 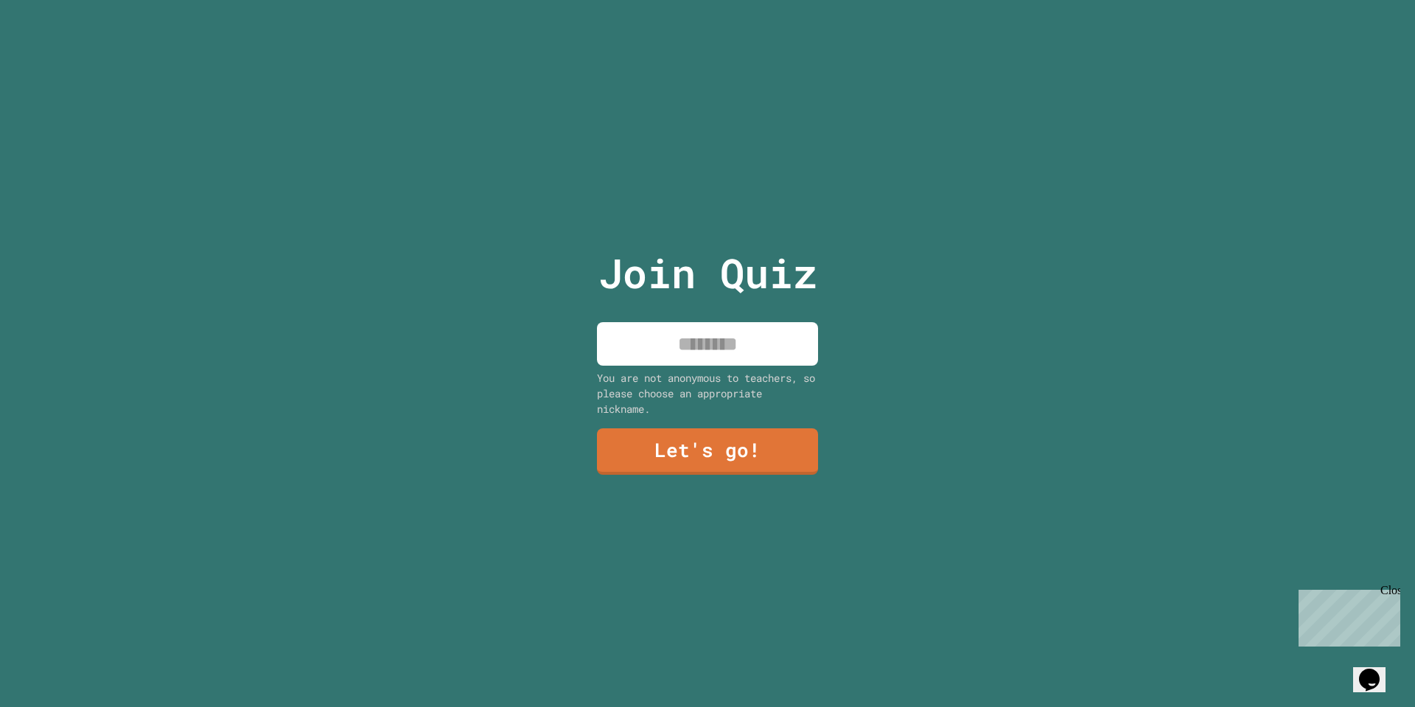 What do you see at coordinates (707, 451) in the screenshot?
I see `a: Let's go!` at bounding box center [707, 451].